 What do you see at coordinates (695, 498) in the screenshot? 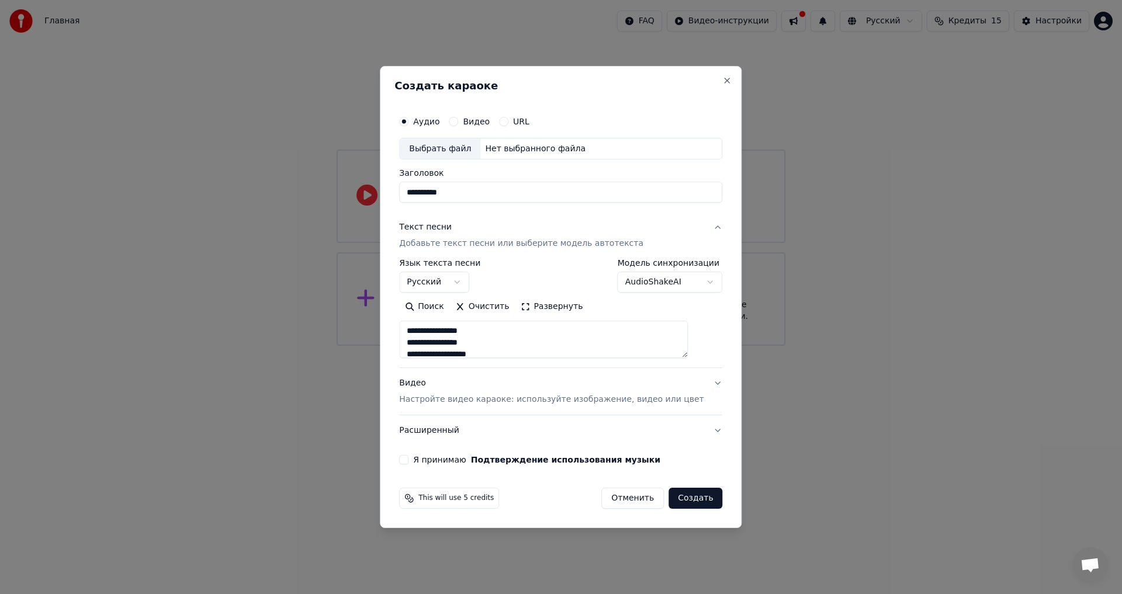
I see `button: Создать` at bounding box center [695, 498].